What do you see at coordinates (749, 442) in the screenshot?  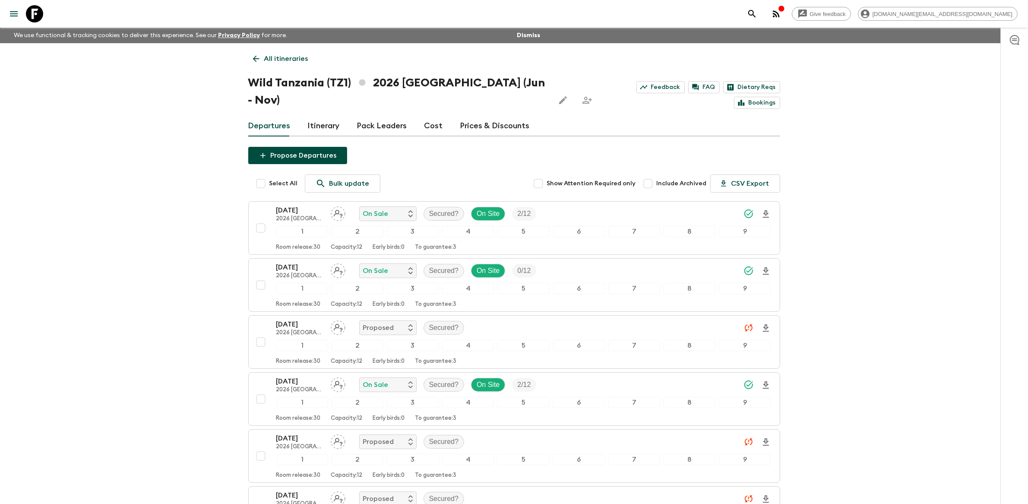 I see `svg: Unable to sync - Check prices and secured` at bounding box center [749, 442].